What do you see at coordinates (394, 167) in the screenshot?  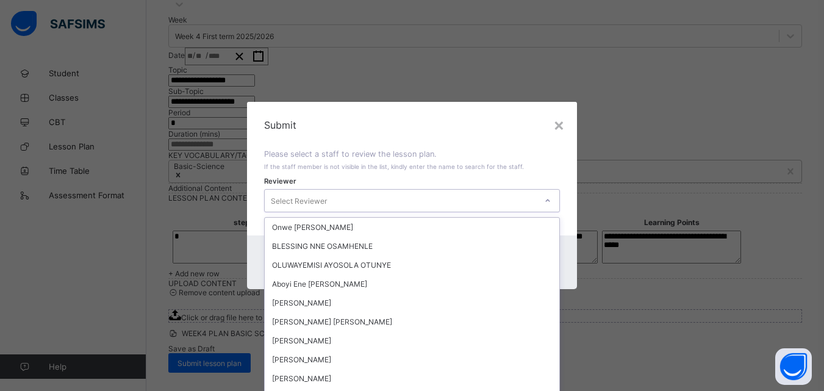 I see `span: If the staff member is not visible in the list, kindly enter the name to search for the staff.` at bounding box center [394, 167].